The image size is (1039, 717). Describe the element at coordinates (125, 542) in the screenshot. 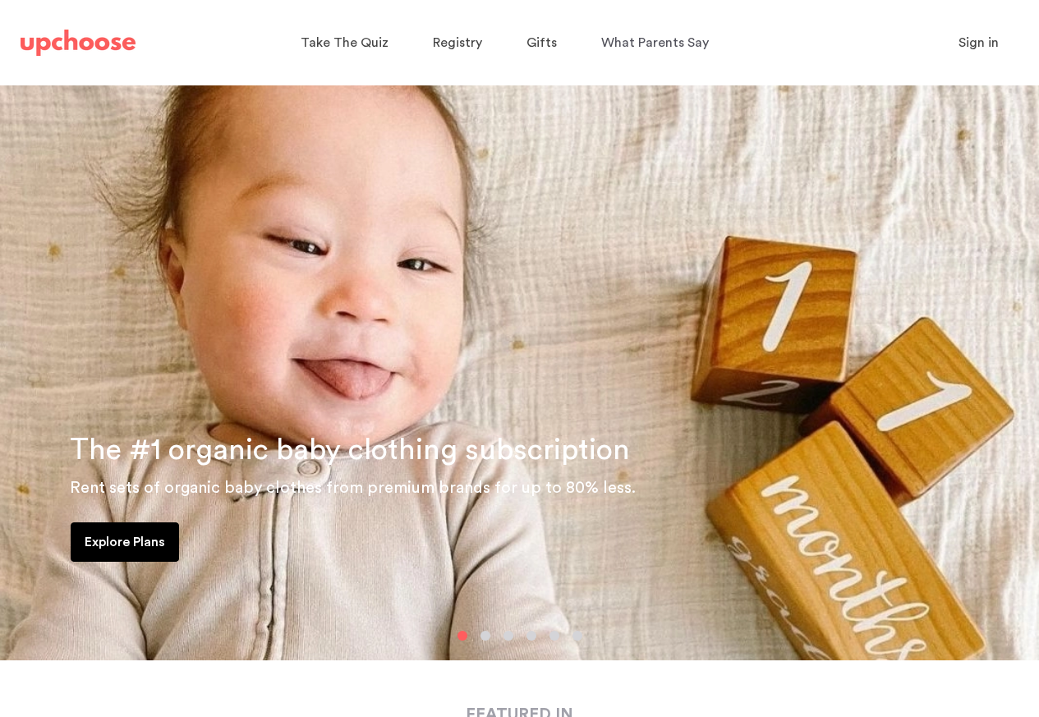

I see `p: Explore Plans` at that location.